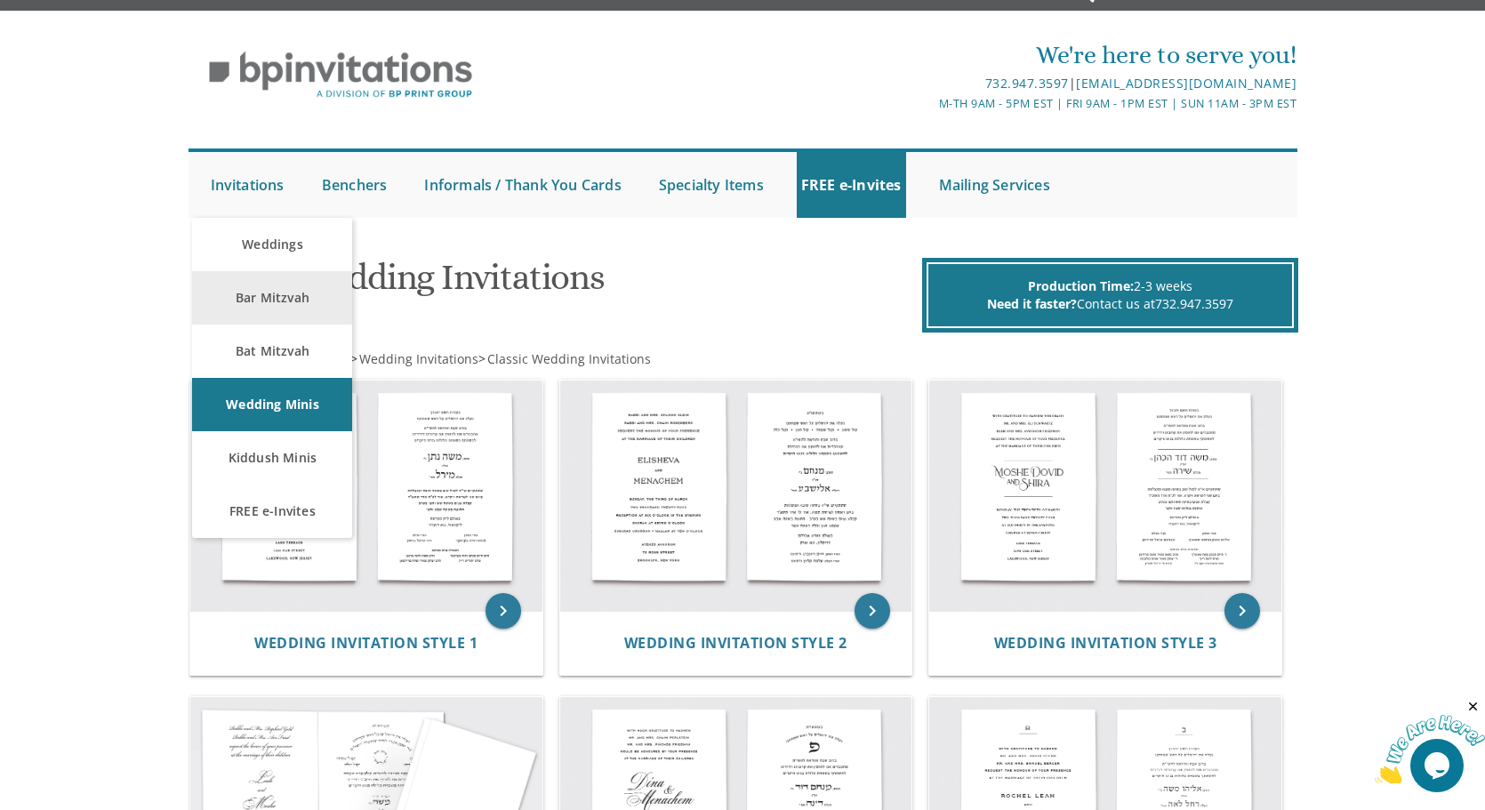 This screenshot has height=810, width=1485. Describe the element at coordinates (1105, 643) in the screenshot. I see `span: Wedding Invitation Style 3` at that location.